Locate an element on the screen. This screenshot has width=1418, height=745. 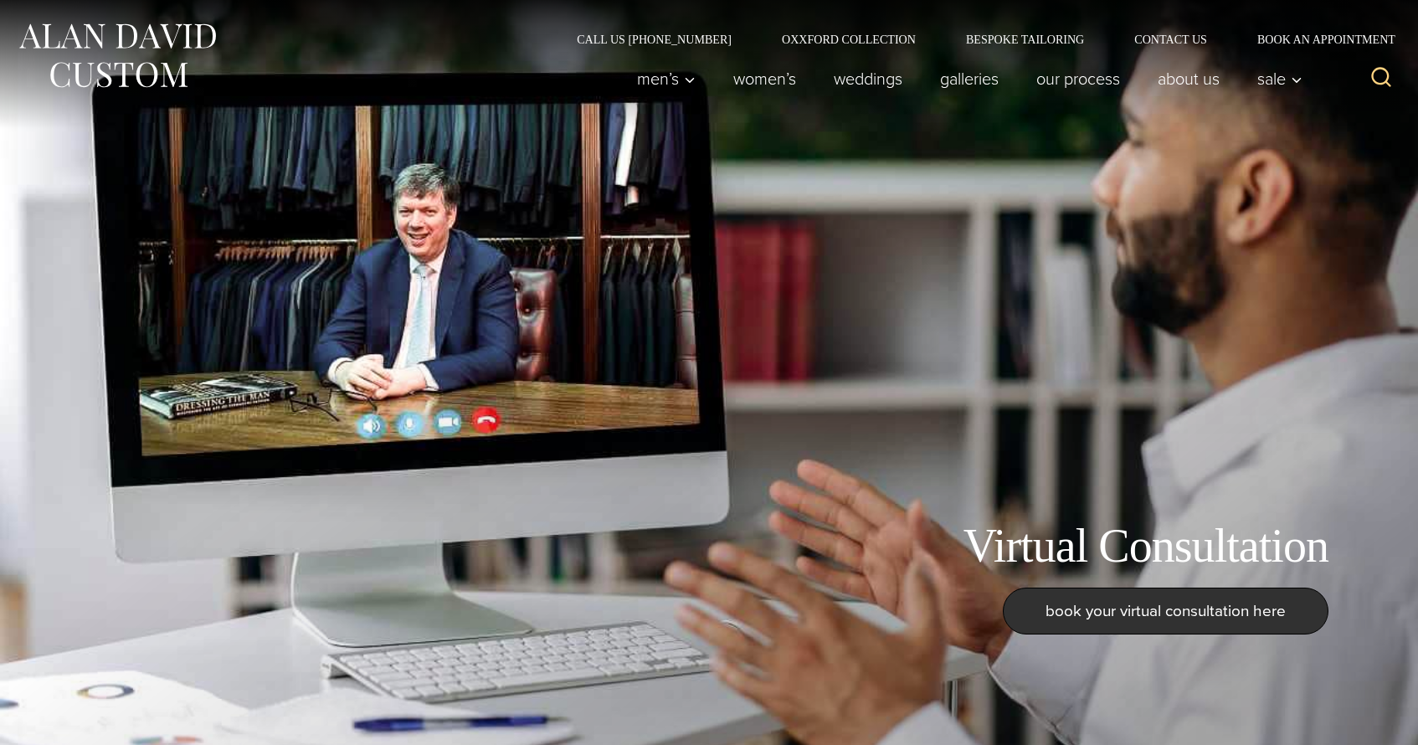
a: Bespoke Tailoring is located at coordinates (1024, 39).